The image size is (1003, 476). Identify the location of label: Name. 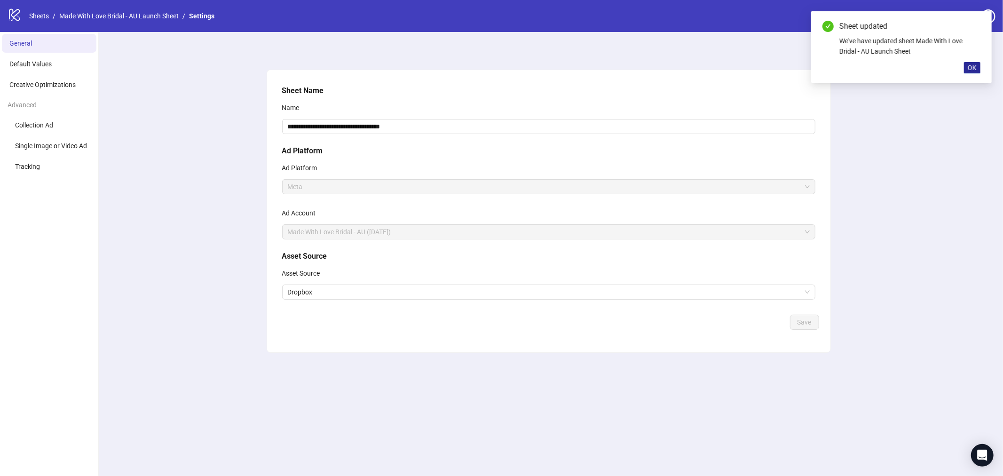
(294, 108).